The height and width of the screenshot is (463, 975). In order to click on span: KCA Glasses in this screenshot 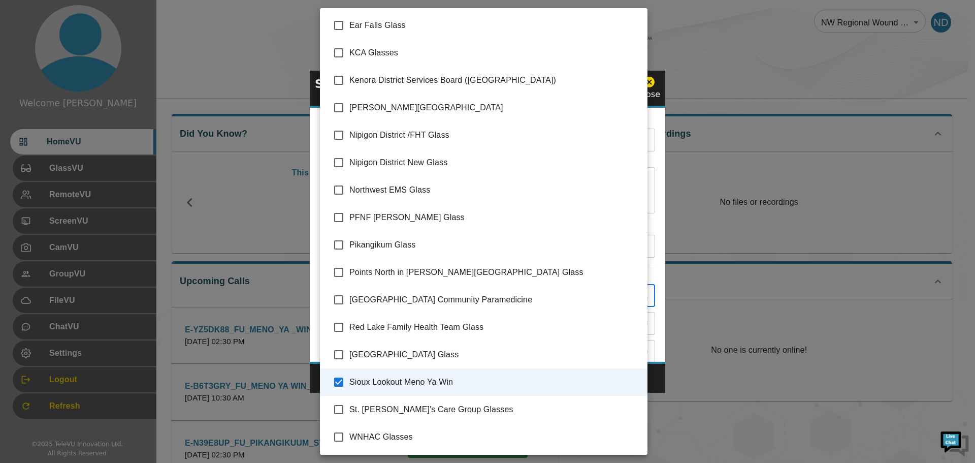, I will do `click(494, 53)`.